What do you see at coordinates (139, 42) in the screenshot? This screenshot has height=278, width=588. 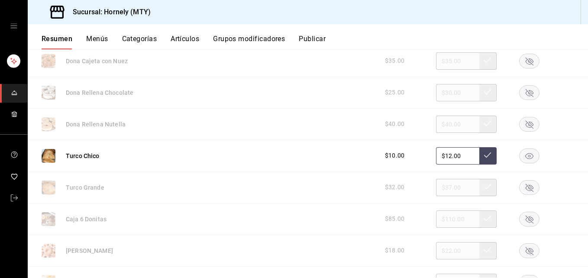 I see `button: Categorías` at bounding box center [139, 42].